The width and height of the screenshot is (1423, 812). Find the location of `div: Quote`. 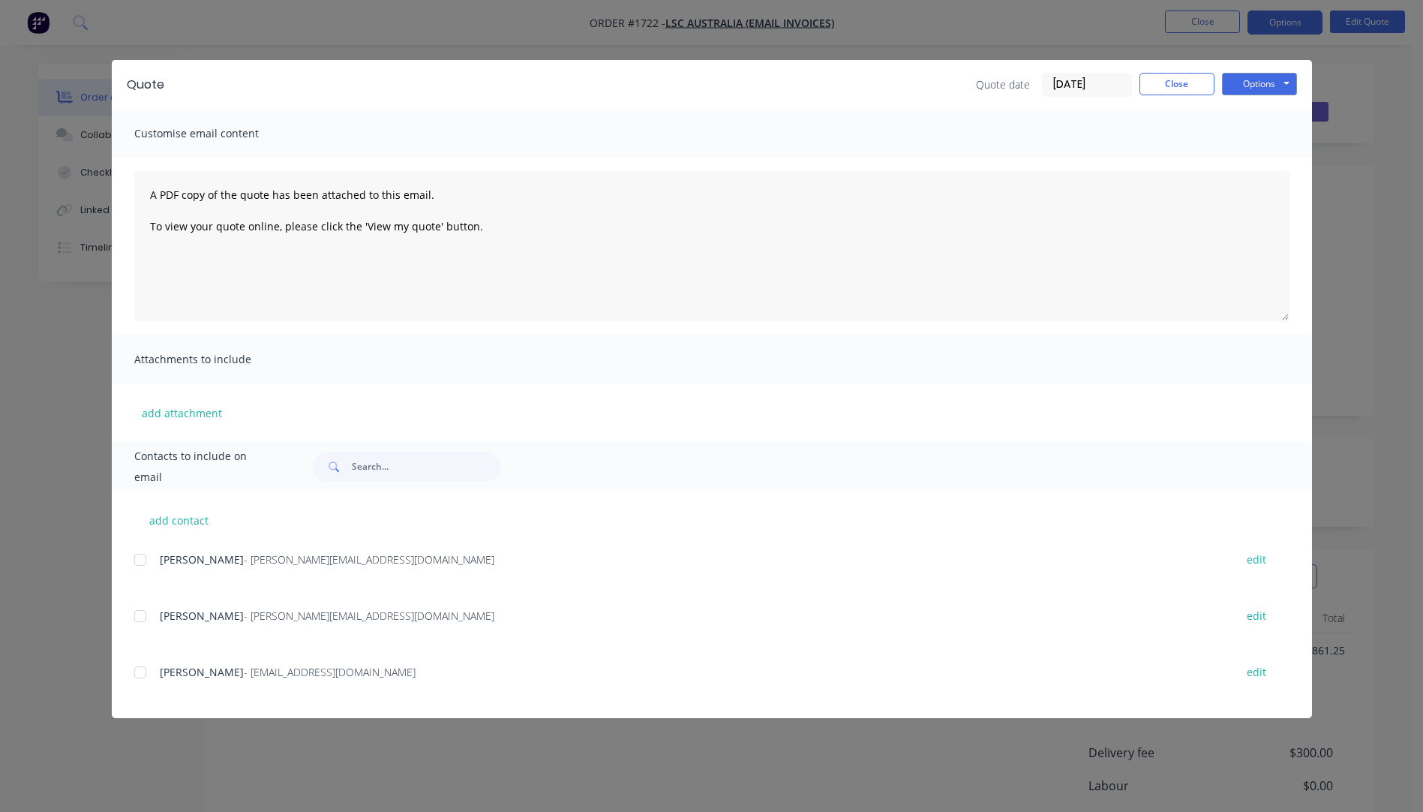

div: Quote is located at coordinates (146, 85).